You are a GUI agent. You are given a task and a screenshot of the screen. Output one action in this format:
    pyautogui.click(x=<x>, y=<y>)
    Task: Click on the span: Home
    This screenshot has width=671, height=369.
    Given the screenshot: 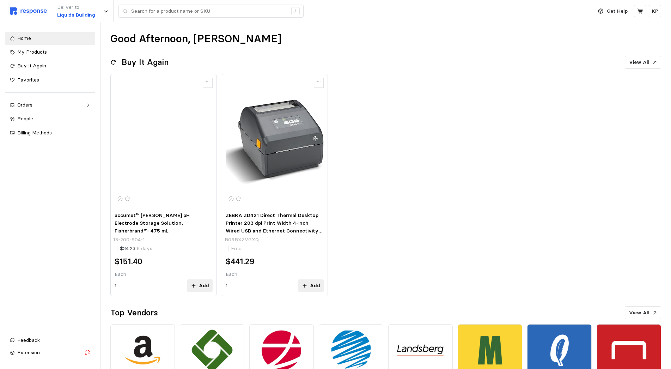 What is the action you would take?
    pyautogui.click(x=24, y=38)
    